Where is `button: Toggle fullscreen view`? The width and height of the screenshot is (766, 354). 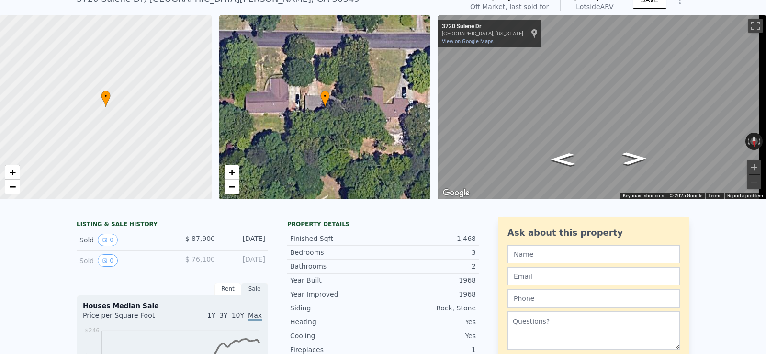 button: Toggle fullscreen view is located at coordinates (756, 26).